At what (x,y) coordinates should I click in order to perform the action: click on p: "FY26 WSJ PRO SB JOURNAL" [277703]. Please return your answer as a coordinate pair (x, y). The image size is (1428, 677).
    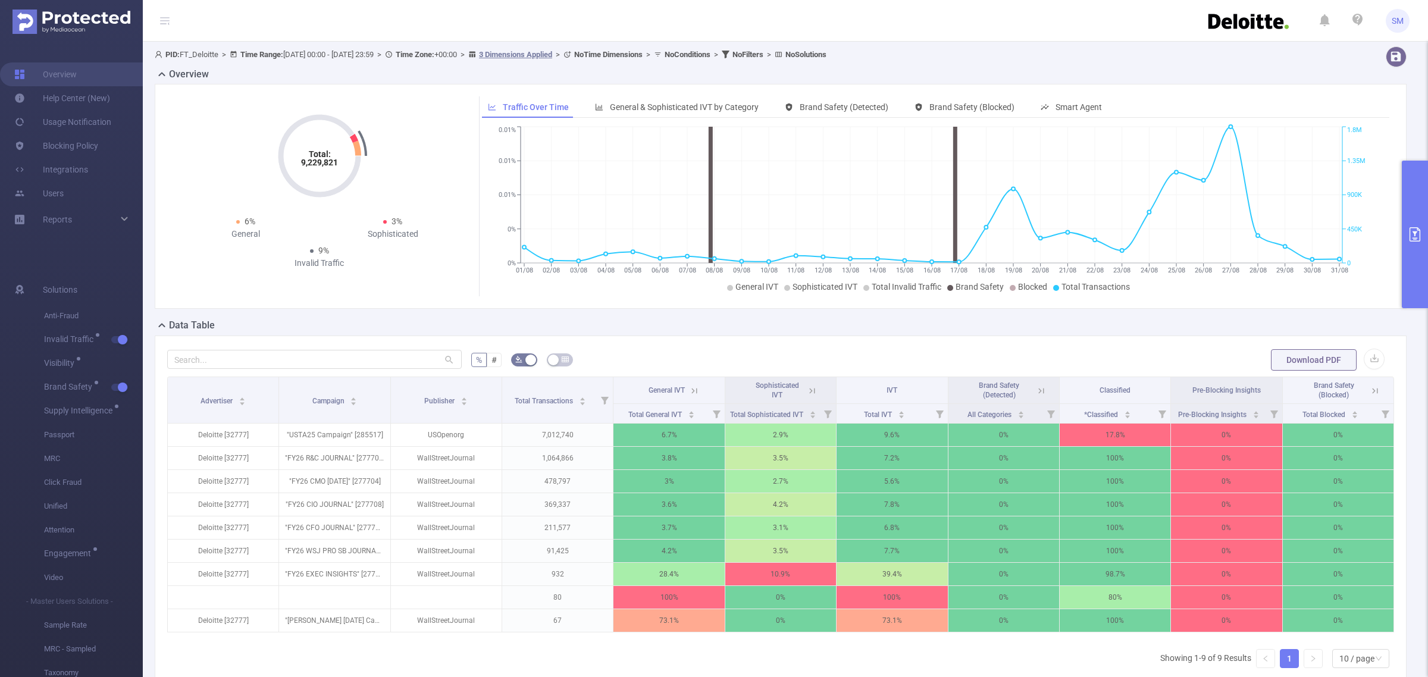
    Looking at the image, I should click on (334, 551).